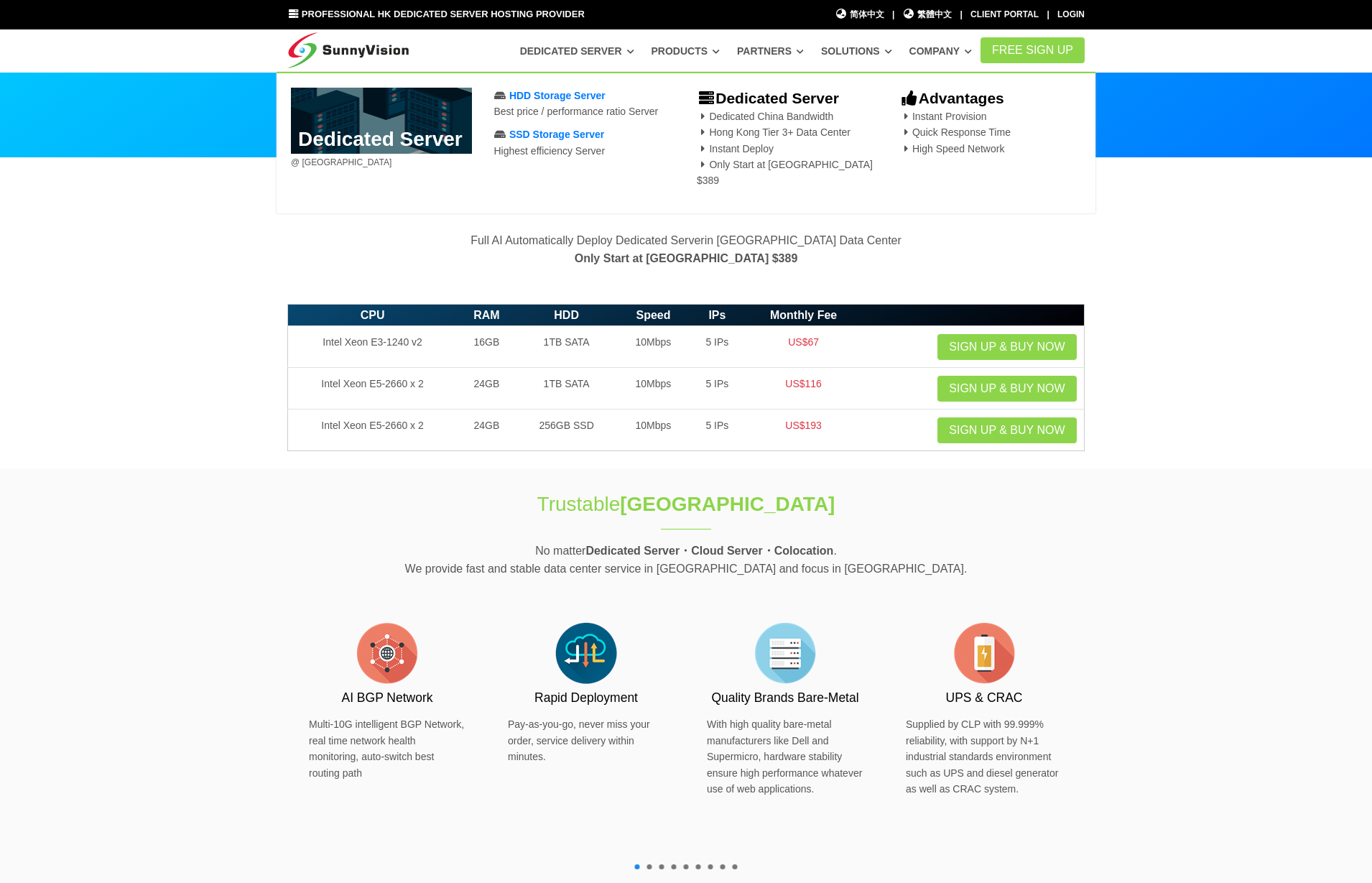  I want to click on a: 繁體中文, so click(927, 14).